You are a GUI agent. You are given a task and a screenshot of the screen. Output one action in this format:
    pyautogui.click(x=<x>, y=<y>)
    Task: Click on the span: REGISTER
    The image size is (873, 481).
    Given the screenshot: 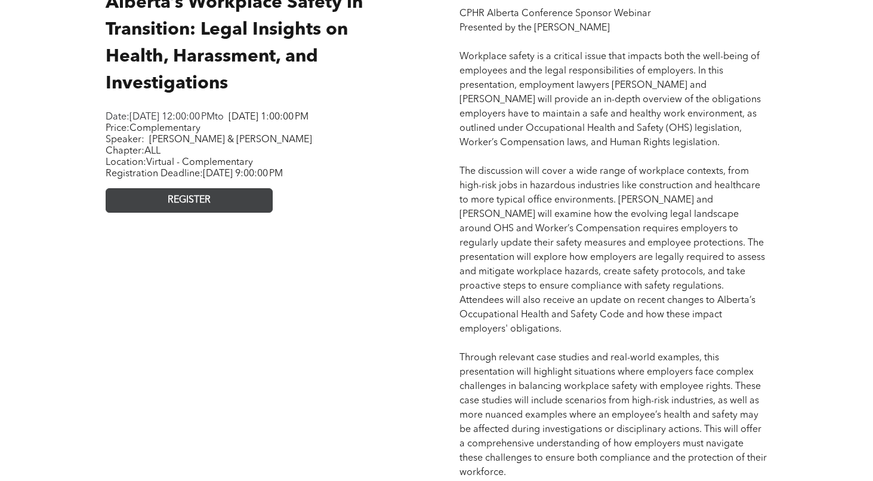 What is the action you would take?
    pyautogui.click(x=189, y=200)
    